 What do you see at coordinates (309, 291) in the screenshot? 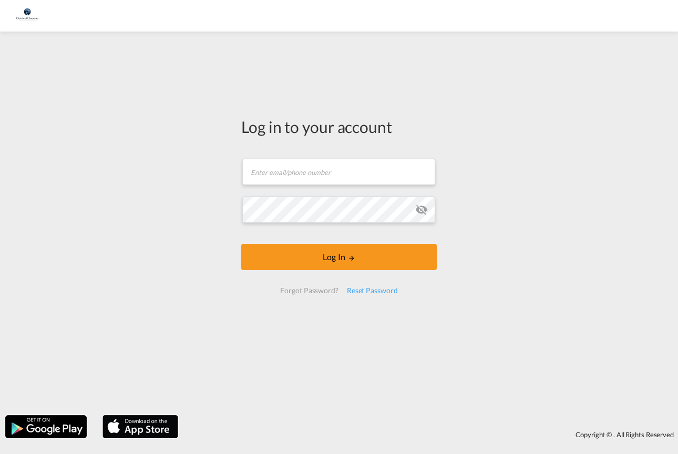
I see `div: Forgot Password?` at bounding box center [309, 291].